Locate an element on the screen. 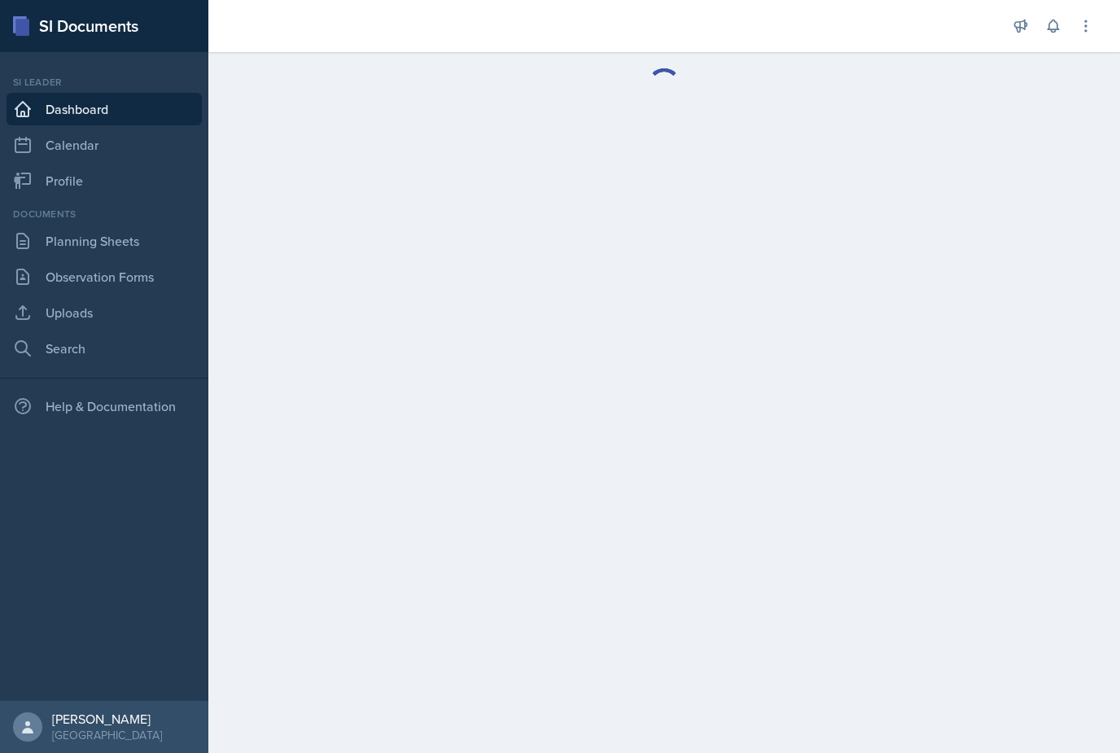 The width and height of the screenshot is (1120, 753). a: Profile is located at coordinates (104, 181).